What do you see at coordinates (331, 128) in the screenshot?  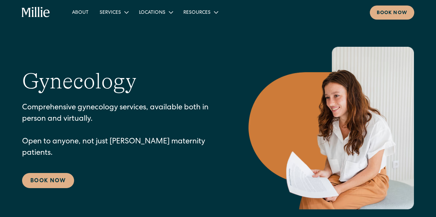 I see `img: Smiling woman holding documents during a consultation, reflecting supportive guidance in maternit...` at bounding box center [331, 128].